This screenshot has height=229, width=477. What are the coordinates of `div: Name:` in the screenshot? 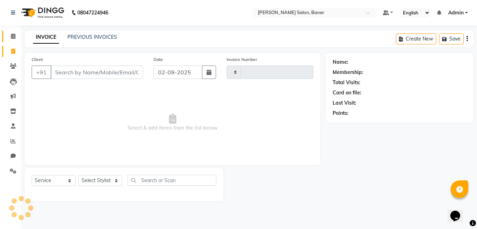 It's located at (341, 62).